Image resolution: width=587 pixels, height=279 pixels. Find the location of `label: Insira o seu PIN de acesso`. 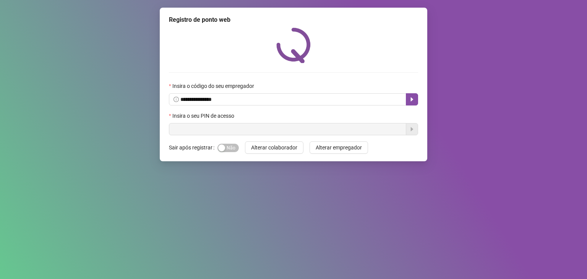

label: Insira o seu PIN de acesso is located at coordinates (204, 116).